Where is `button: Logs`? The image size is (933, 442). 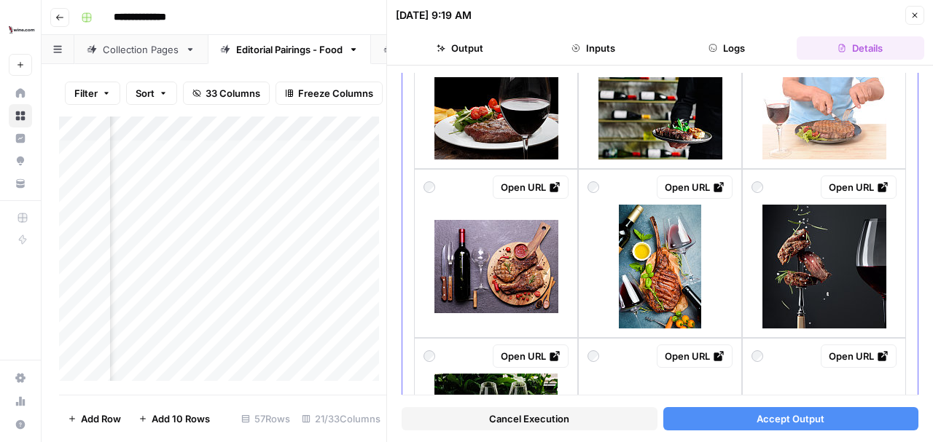 button: Logs is located at coordinates (727, 48).